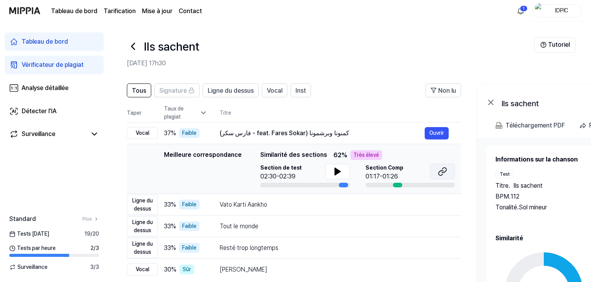  I want to click on font: Analyse détaillée, so click(45, 88).